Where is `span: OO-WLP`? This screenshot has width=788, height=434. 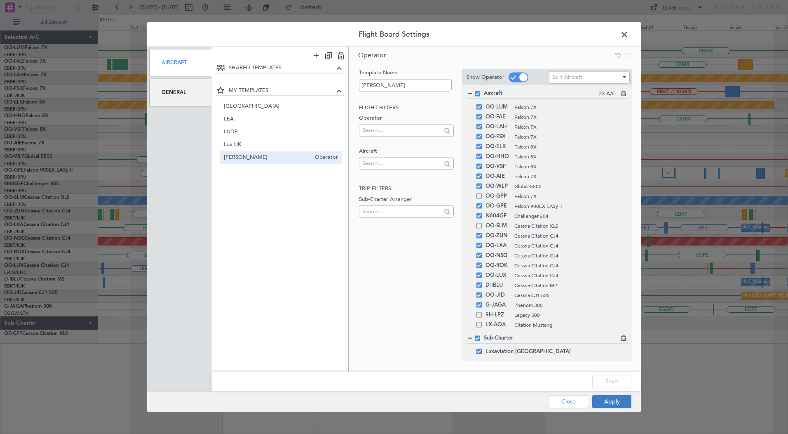
span: OO-WLP is located at coordinates (498, 186).